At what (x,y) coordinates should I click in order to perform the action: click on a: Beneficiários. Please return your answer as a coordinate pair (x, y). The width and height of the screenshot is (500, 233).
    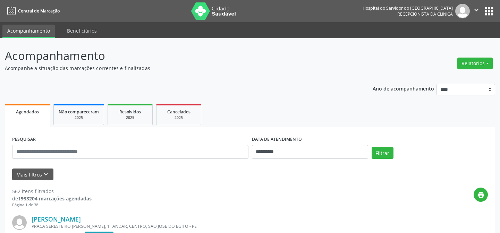
    Looking at the image, I should click on (82, 31).